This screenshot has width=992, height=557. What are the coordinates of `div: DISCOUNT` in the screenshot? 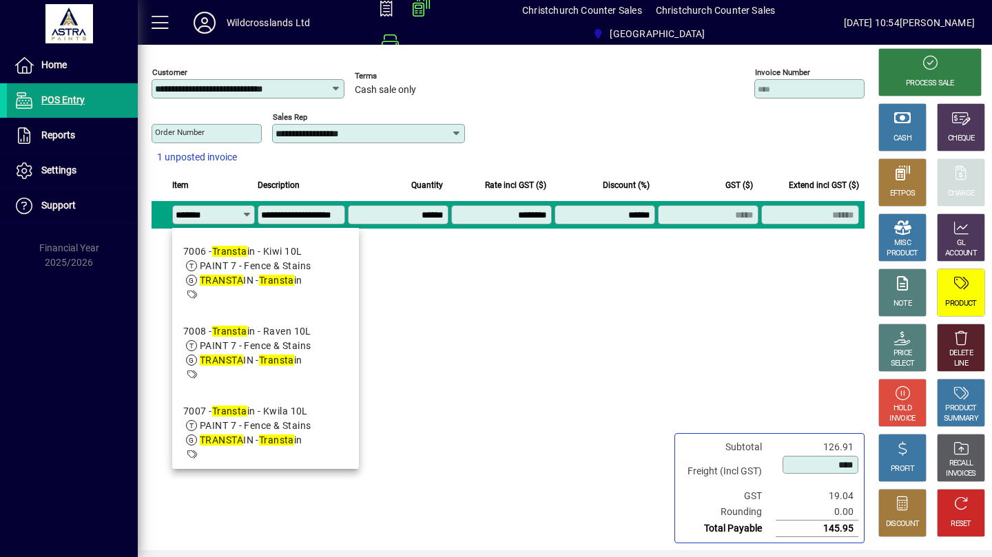 It's located at (902, 524).